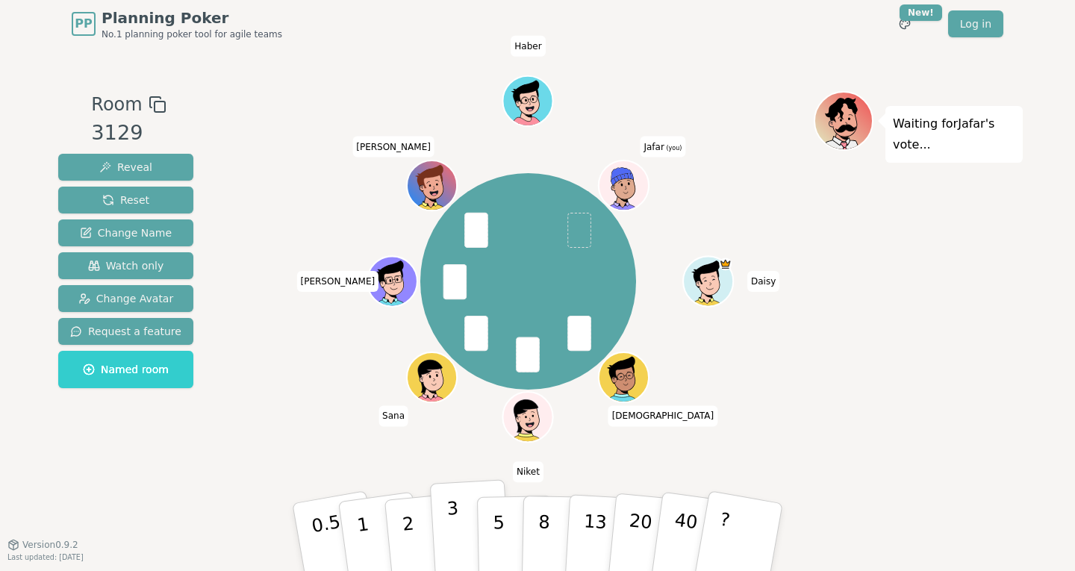 The width and height of the screenshot is (1075, 571). Describe the element at coordinates (128, 133) in the screenshot. I see `div: 3129` at that location.